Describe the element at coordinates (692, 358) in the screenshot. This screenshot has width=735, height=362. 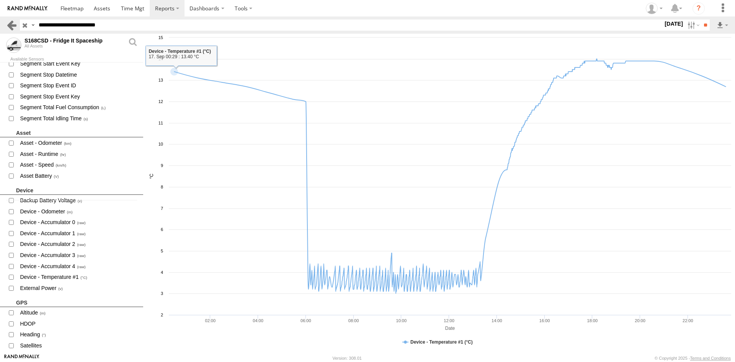
I see `div: © Copyright 2025 -` at that location.